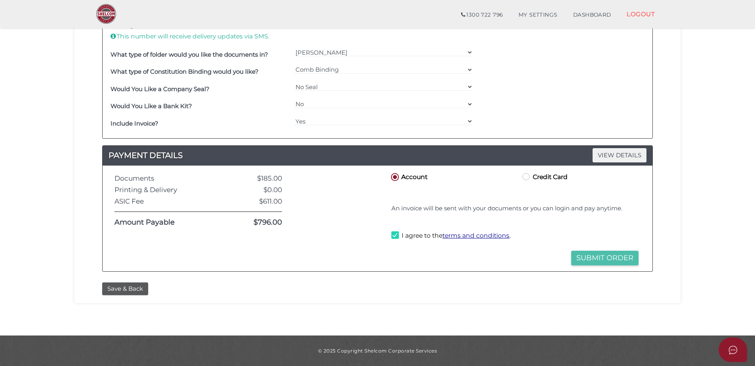 The height and width of the screenshot is (366, 755). What do you see at coordinates (482, 15) in the screenshot?
I see `a: 1300 722 796` at bounding box center [482, 15].